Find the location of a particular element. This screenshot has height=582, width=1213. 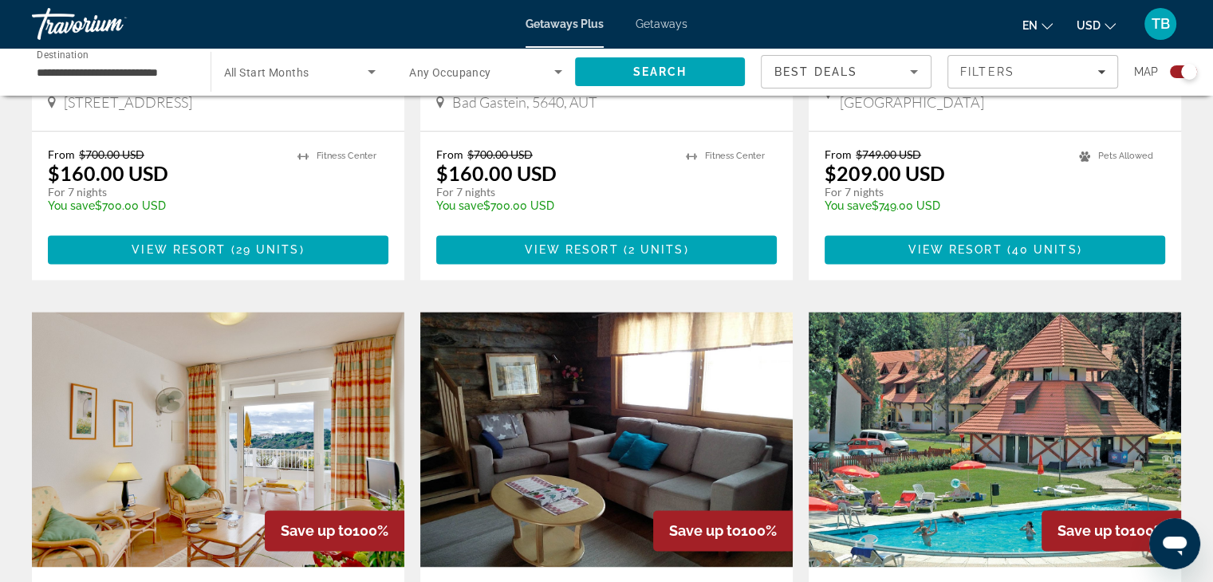

span: Getaways is located at coordinates (661, 24).